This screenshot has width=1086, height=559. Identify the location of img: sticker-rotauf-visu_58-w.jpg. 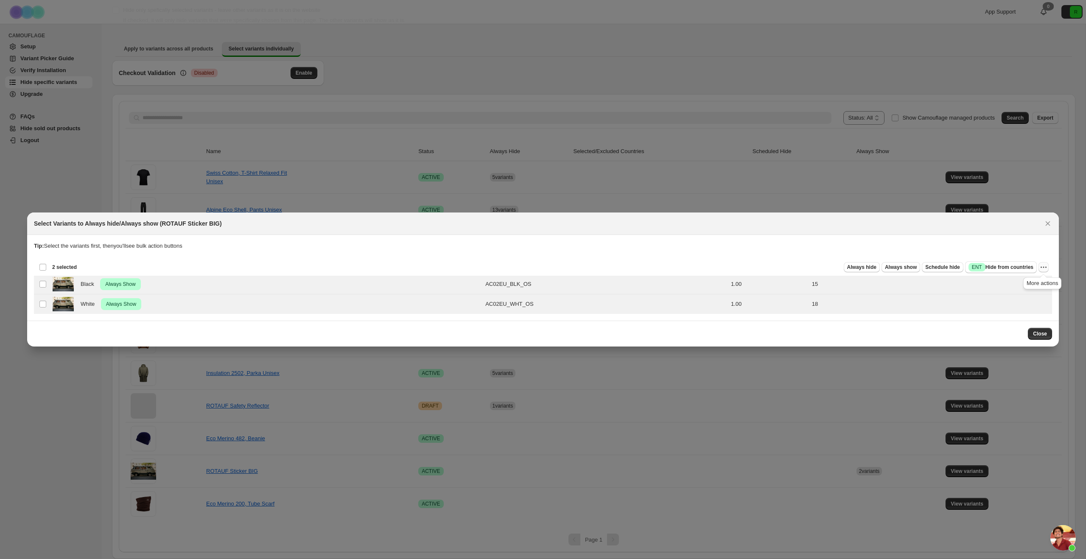
(63, 304).